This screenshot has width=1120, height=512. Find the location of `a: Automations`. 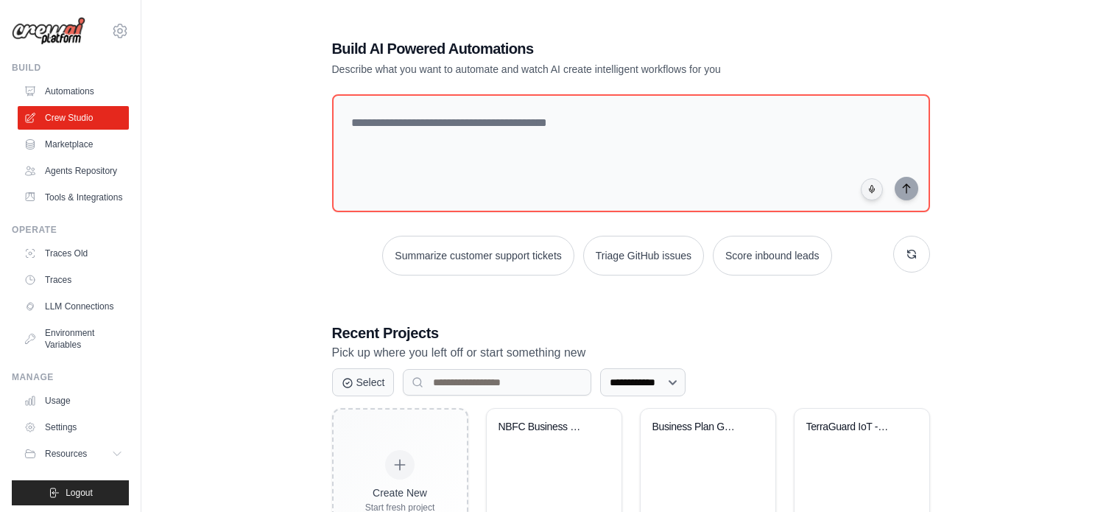

a: Automations is located at coordinates (73, 91).